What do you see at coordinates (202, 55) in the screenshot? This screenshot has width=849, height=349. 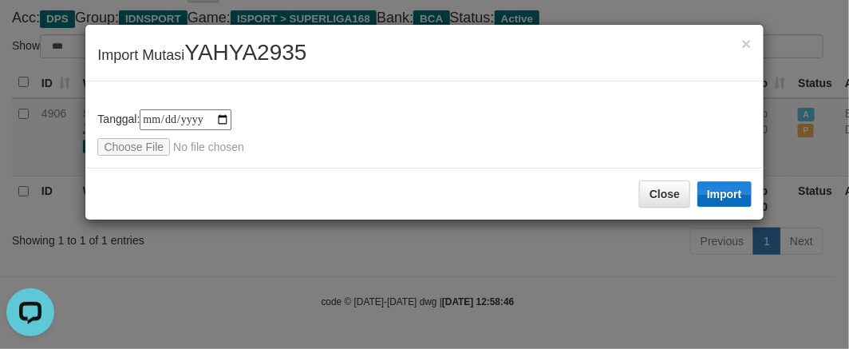 I see `span: Import Mutasi` at bounding box center [202, 55].